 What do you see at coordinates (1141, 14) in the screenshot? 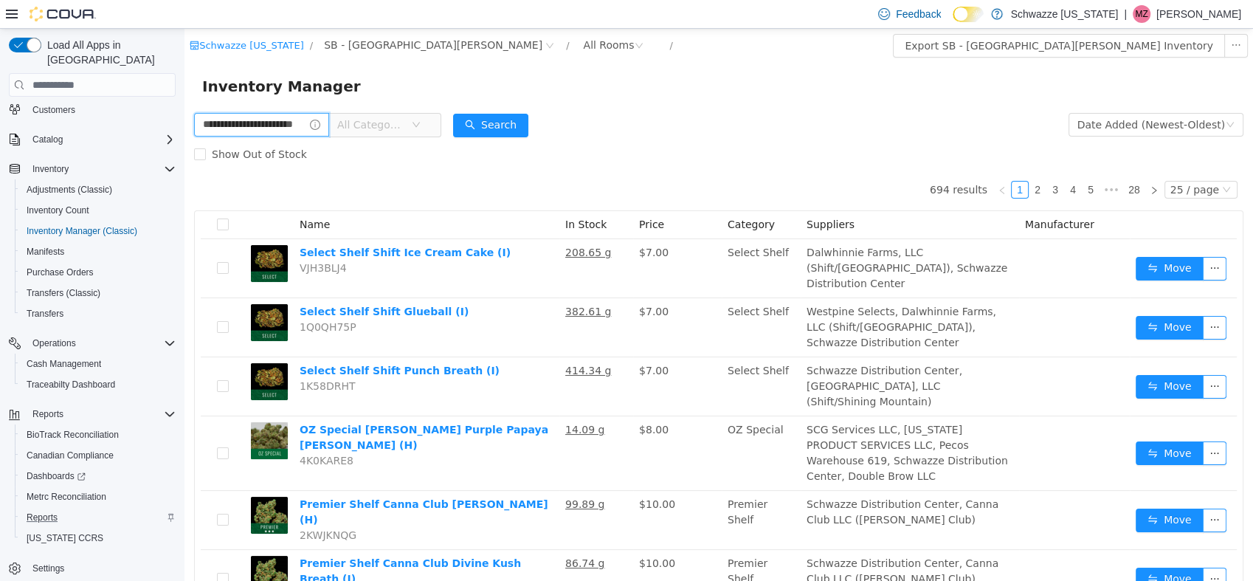
I see `div: Michael Zink` at bounding box center [1141, 14].